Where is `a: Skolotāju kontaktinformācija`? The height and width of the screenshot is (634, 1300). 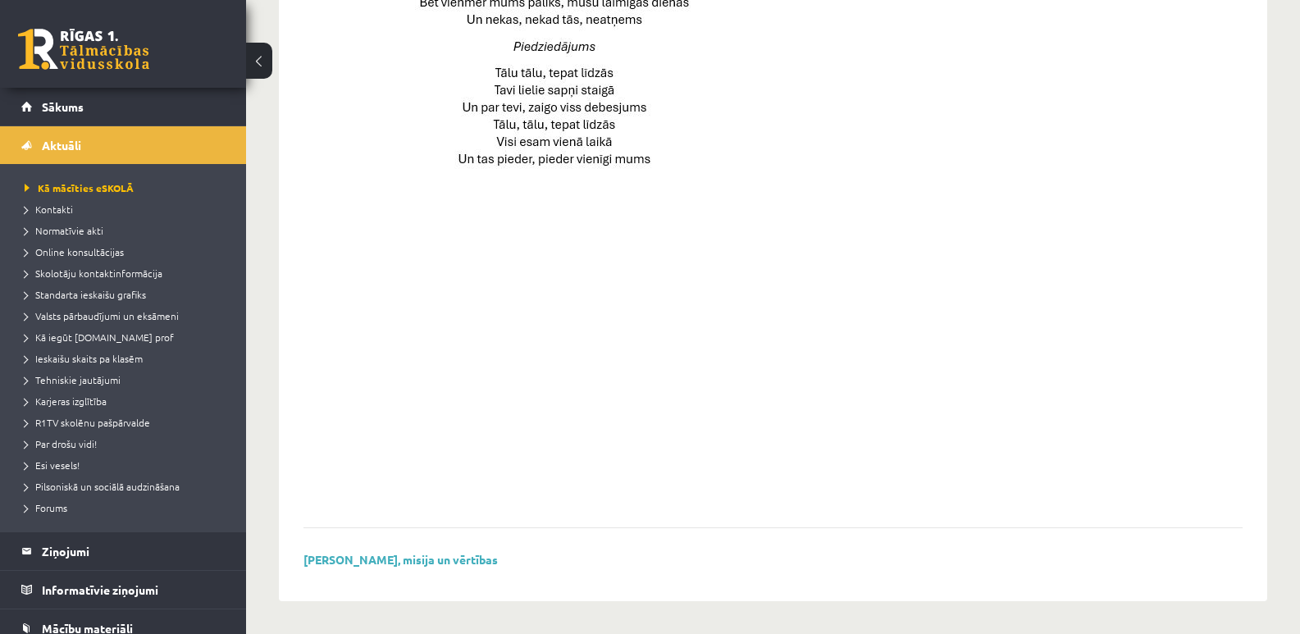 a: Skolotāju kontaktinformācija is located at coordinates (127, 273).